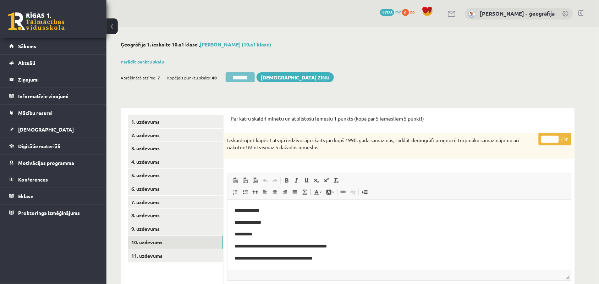  What do you see at coordinates (255, 192) in the screenshot?
I see `a: Bloka citāts` at bounding box center [255, 192].